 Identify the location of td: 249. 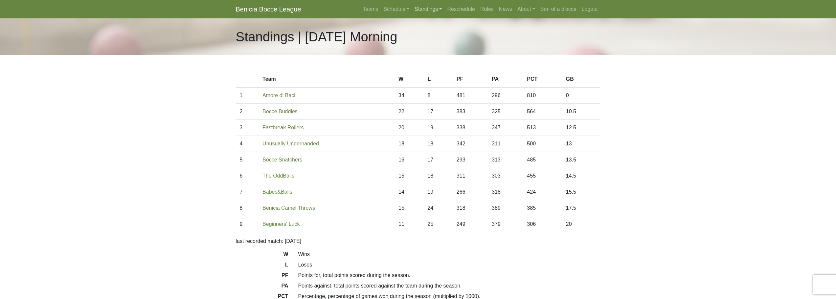
(470, 224).